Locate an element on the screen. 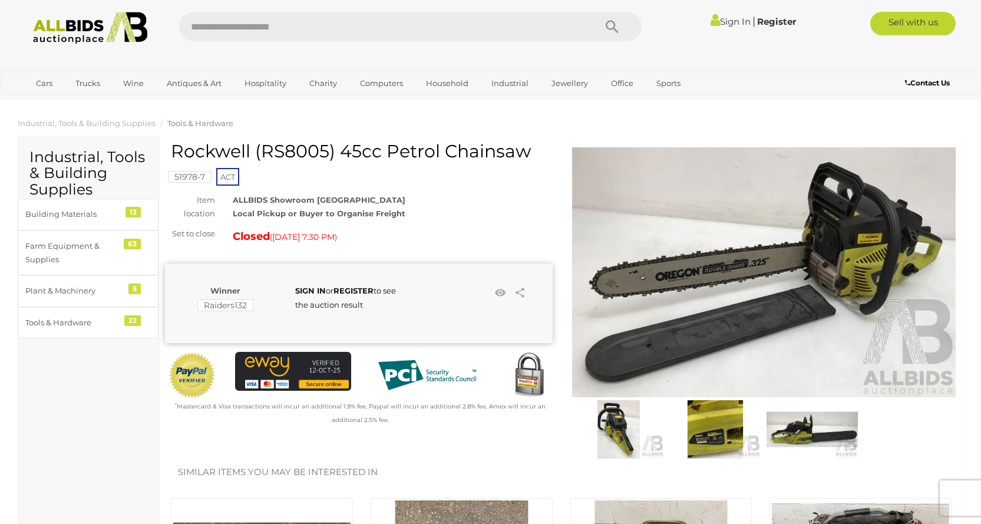 The image size is (981, 524). a: Tools & Hardware is located at coordinates (200, 123).